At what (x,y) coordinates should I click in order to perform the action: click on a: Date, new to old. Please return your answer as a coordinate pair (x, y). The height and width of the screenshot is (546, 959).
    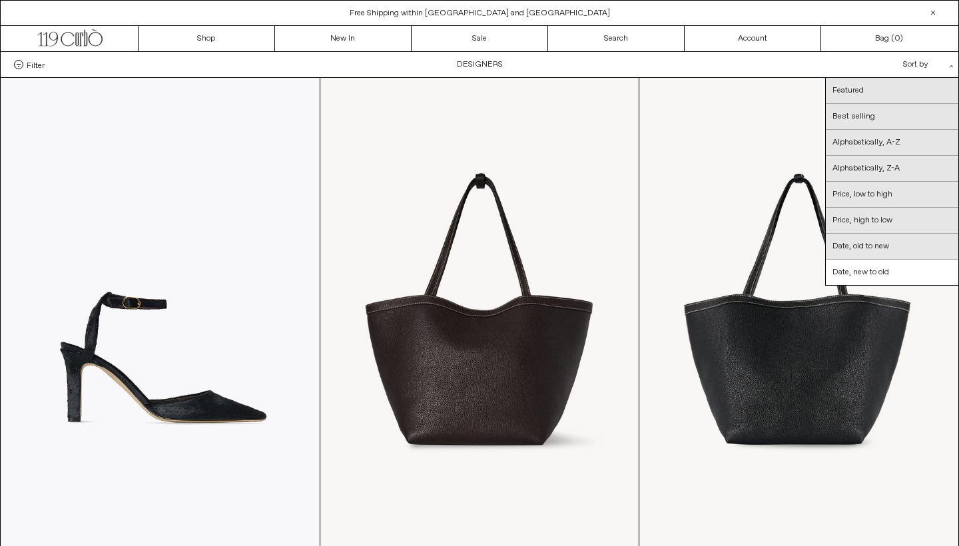
    Looking at the image, I should click on (892, 272).